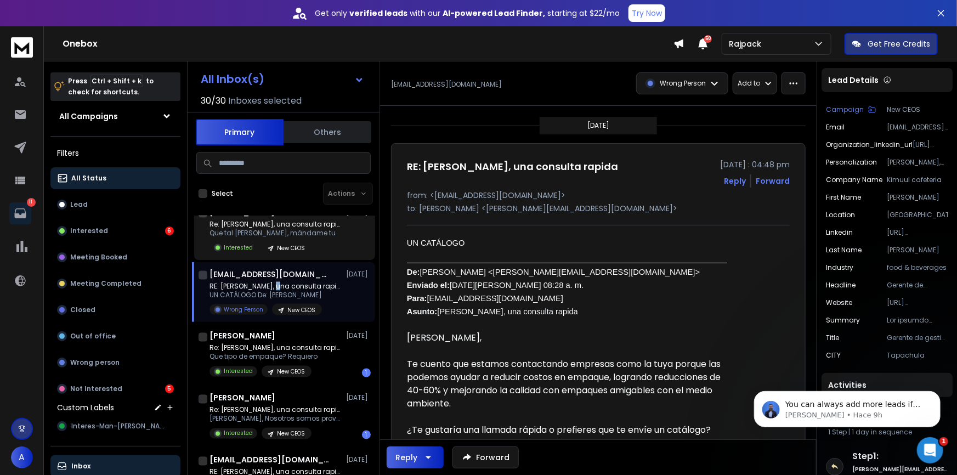 This screenshot has height=475, width=957. Describe the element at coordinates (422, 311) in the screenshot. I see `b: Asunto:` at that location.